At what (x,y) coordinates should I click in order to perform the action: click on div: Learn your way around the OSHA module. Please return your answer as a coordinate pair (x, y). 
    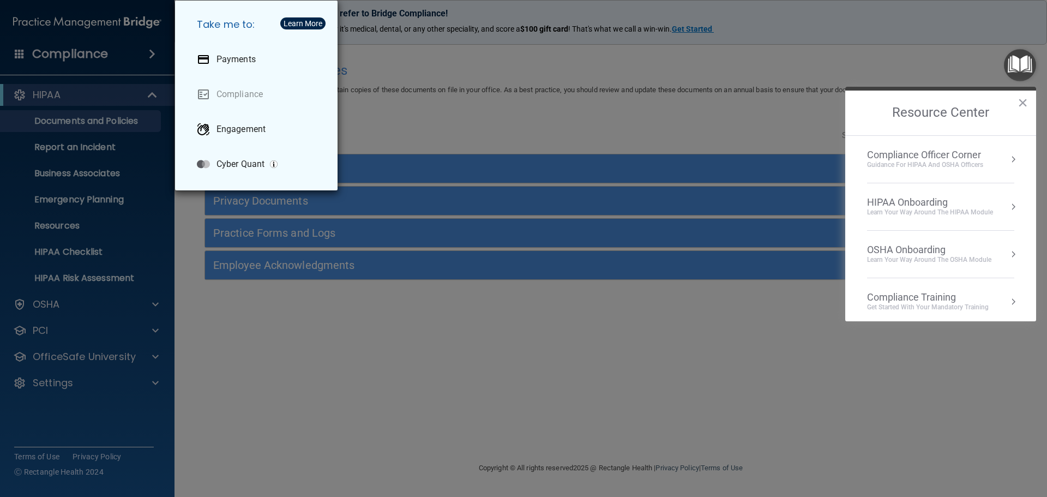
    Looking at the image, I should click on (929, 260).